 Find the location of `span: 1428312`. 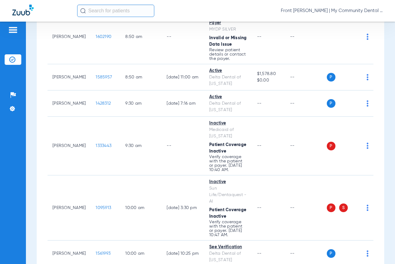

span: 1428312 is located at coordinates (103, 103).